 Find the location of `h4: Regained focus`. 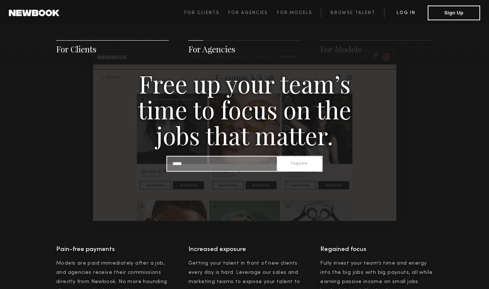

h4: Regained focus is located at coordinates (376, 250).